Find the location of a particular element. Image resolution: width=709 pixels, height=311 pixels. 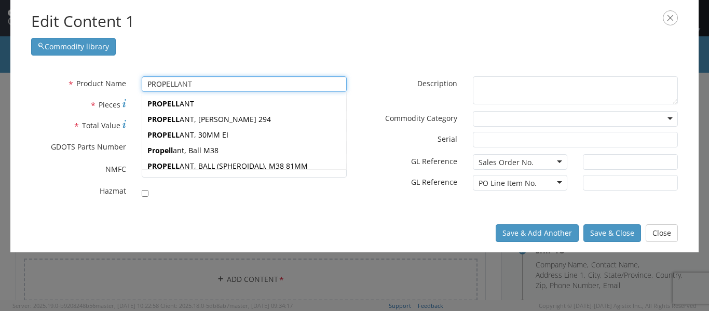

span: GDOTS Parts Number is located at coordinates (88, 146).